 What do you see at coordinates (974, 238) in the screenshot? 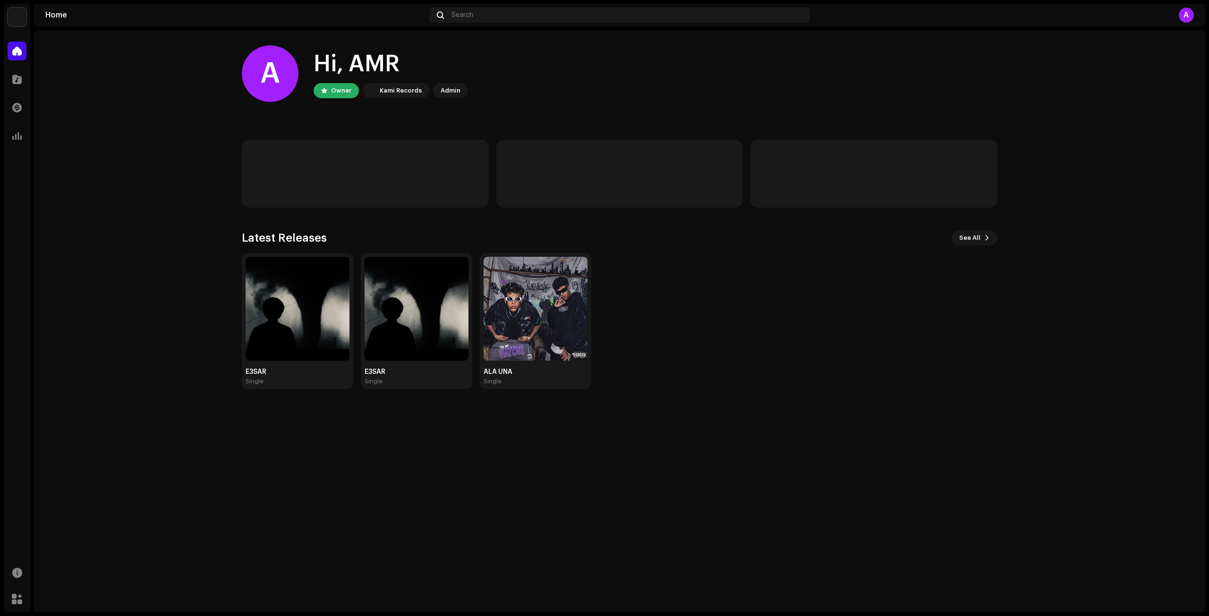
I see `button: See All` at bounding box center [974, 238].